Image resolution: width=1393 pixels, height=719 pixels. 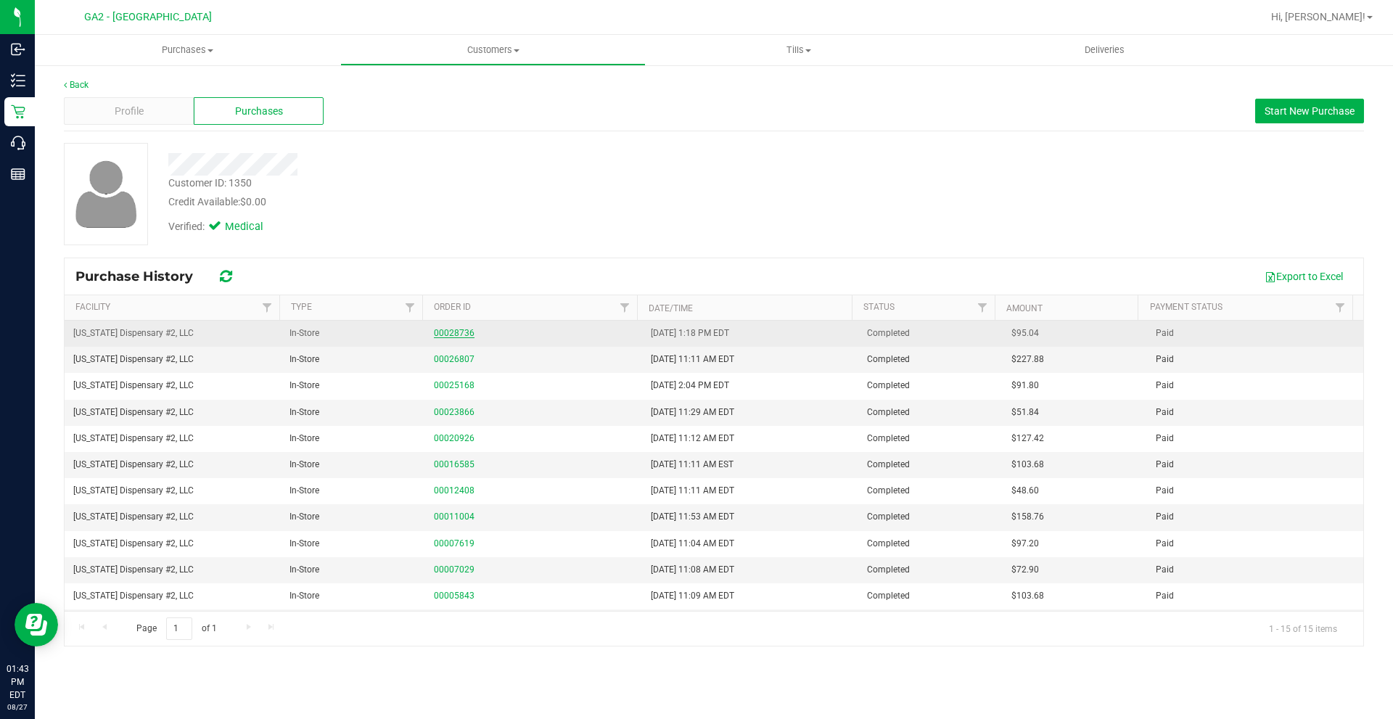 What do you see at coordinates (492, 50) in the screenshot?
I see `span: Customers` at bounding box center [492, 50].